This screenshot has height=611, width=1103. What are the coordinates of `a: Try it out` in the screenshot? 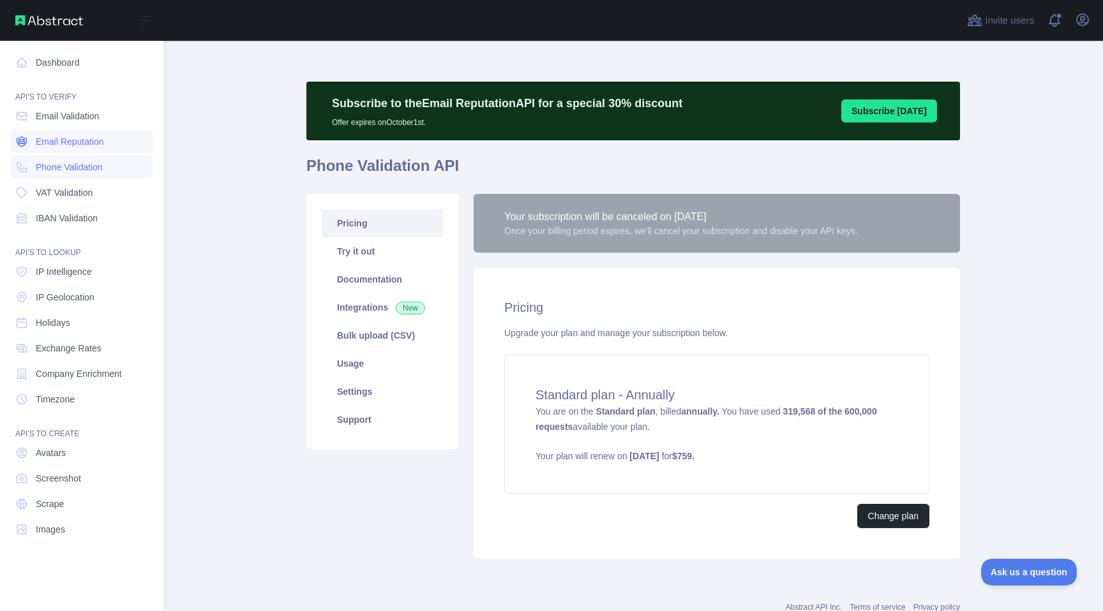 It's located at (382, 251).